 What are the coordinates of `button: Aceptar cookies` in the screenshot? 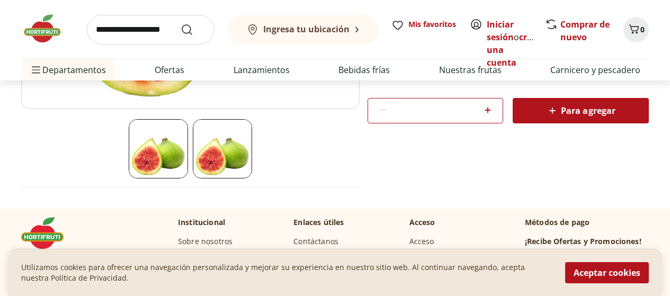 It's located at (607, 273).